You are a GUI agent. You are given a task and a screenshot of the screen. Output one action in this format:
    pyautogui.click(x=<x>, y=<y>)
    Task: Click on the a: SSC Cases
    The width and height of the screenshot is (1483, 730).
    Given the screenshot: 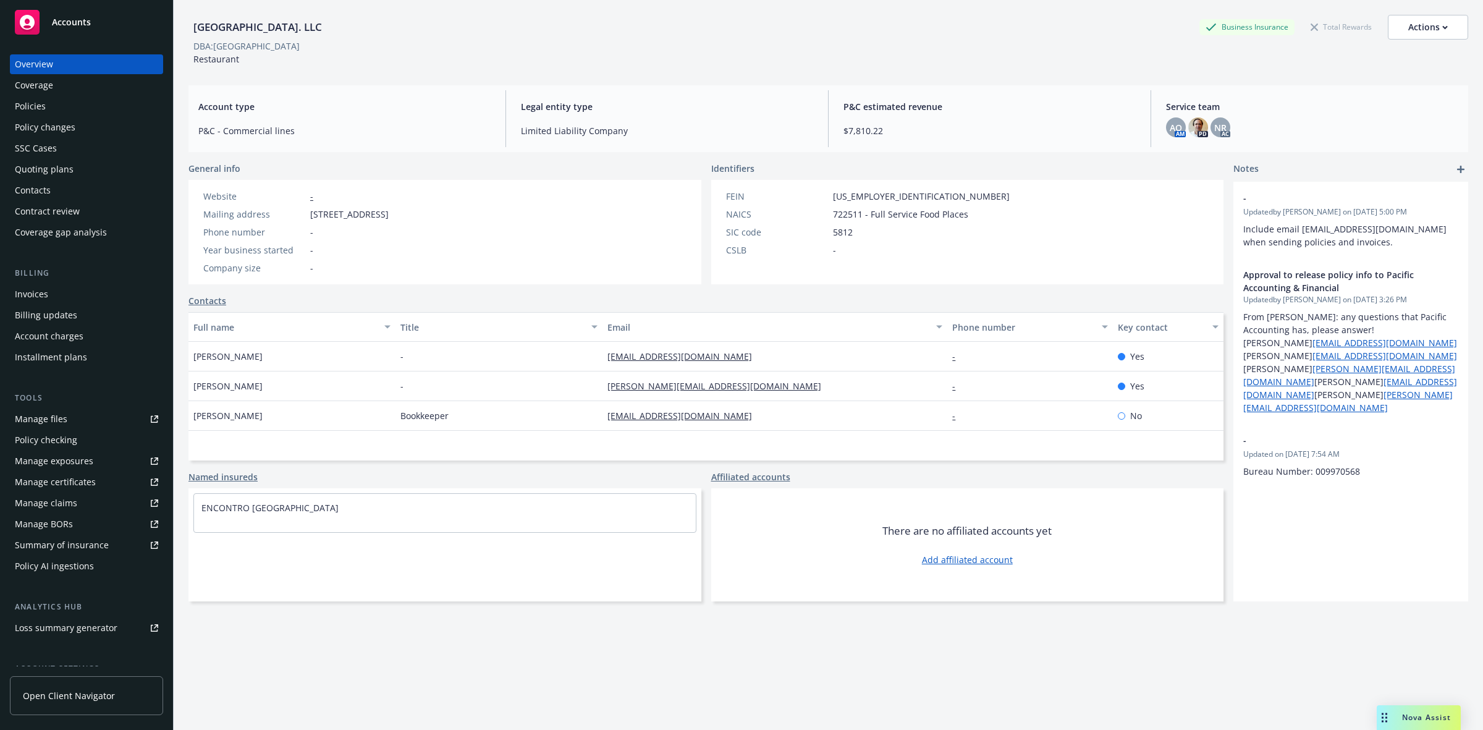 What is the action you would take?
    pyautogui.click(x=86, y=148)
    